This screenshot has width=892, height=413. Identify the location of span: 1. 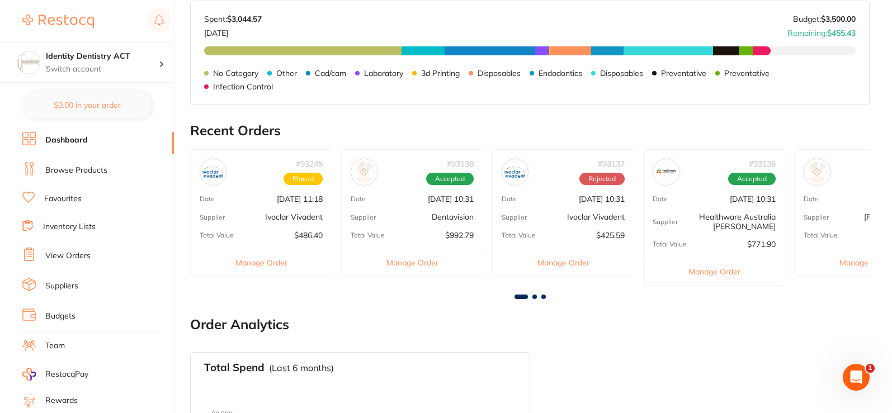
(870, 368).